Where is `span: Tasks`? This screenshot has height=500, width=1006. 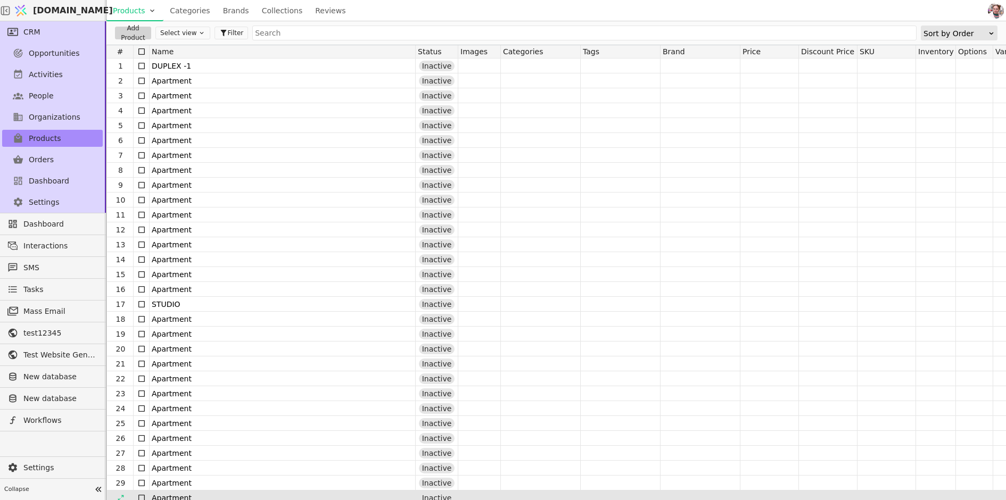 span: Tasks is located at coordinates (34, 289).